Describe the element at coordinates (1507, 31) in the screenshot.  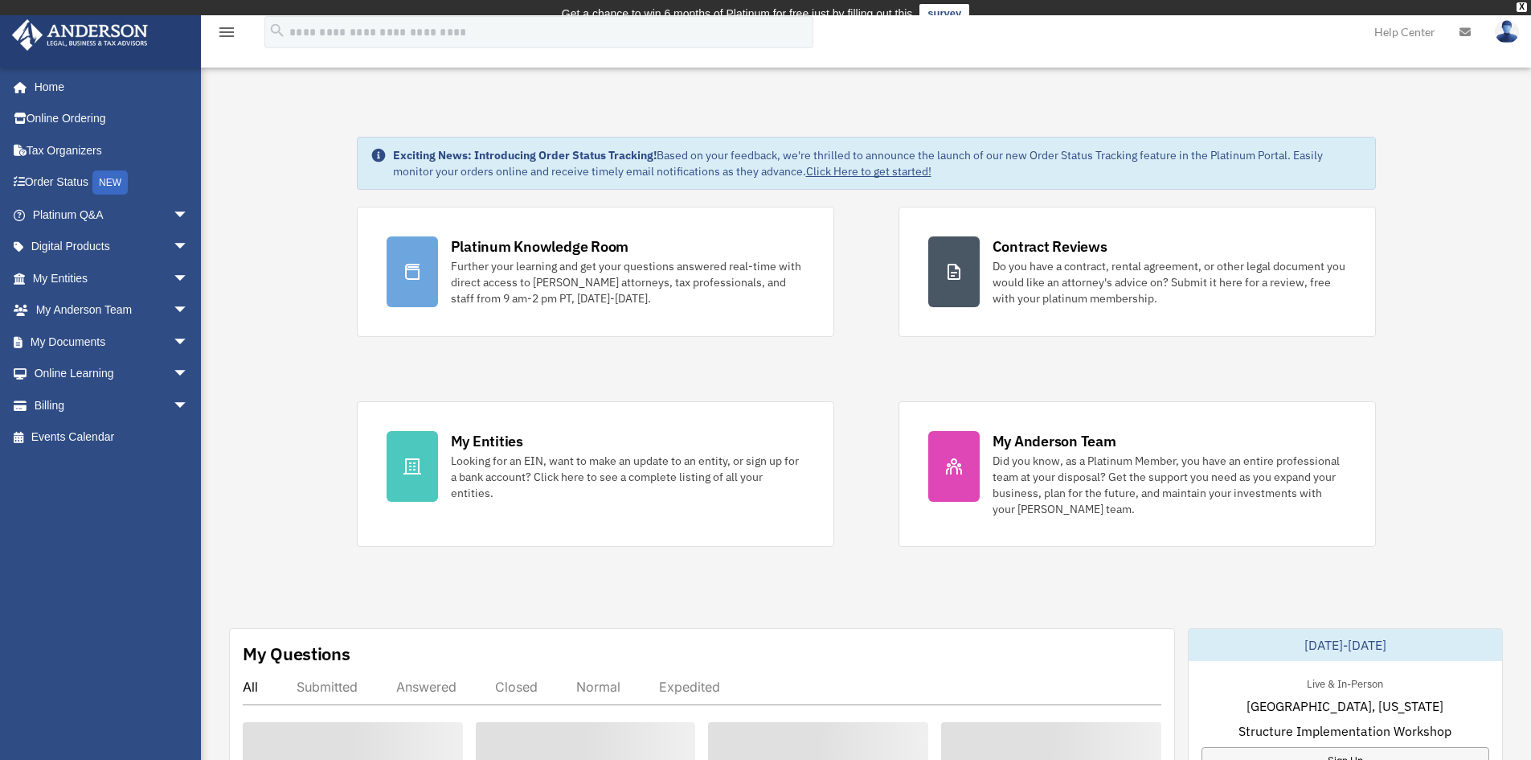
I see `img: User Pic` at that location.